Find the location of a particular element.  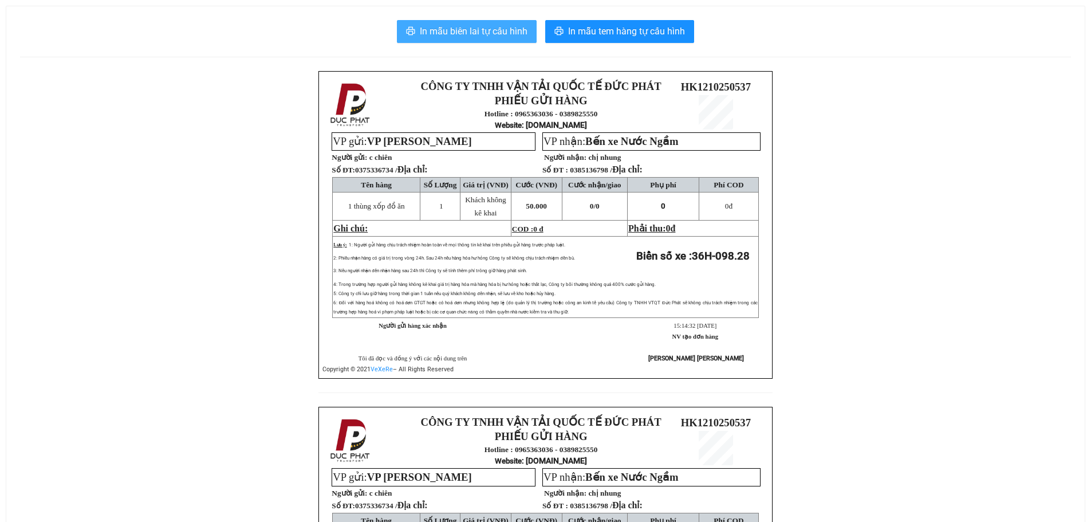

span: 3: Nếu người nhận đến nhận hàng sau 24h thì Công ty sẽ tính thêm phí trông giữ hàng phát sinh. is located at coordinates (430, 270).